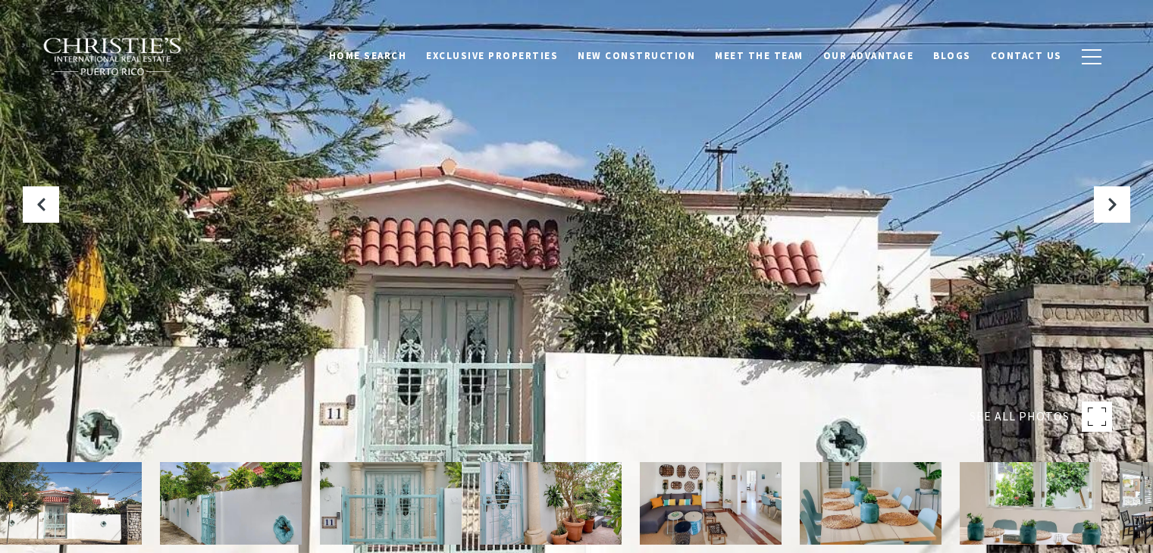 The image size is (1153, 553). Describe the element at coordinates (492, 55) in the screenshot. I see `span: Exclusive Properties` at that location.